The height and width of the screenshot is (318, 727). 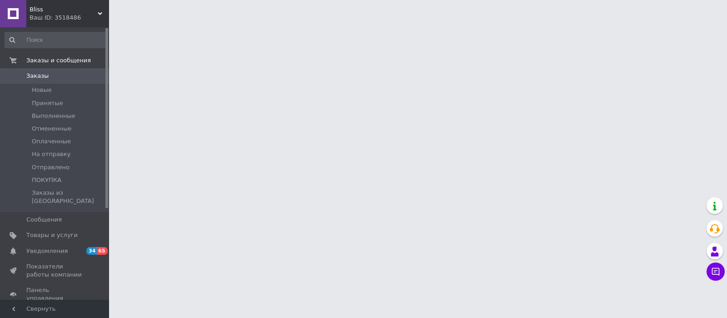 I want to click on span: 34, so click(x=91, y=250).